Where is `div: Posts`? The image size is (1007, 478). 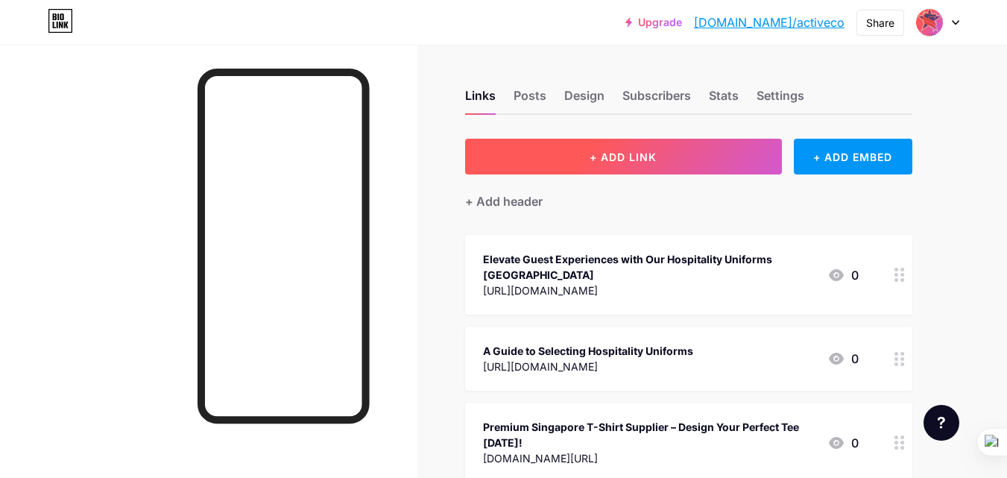 div: Posts is located at coordinates (530, 100).